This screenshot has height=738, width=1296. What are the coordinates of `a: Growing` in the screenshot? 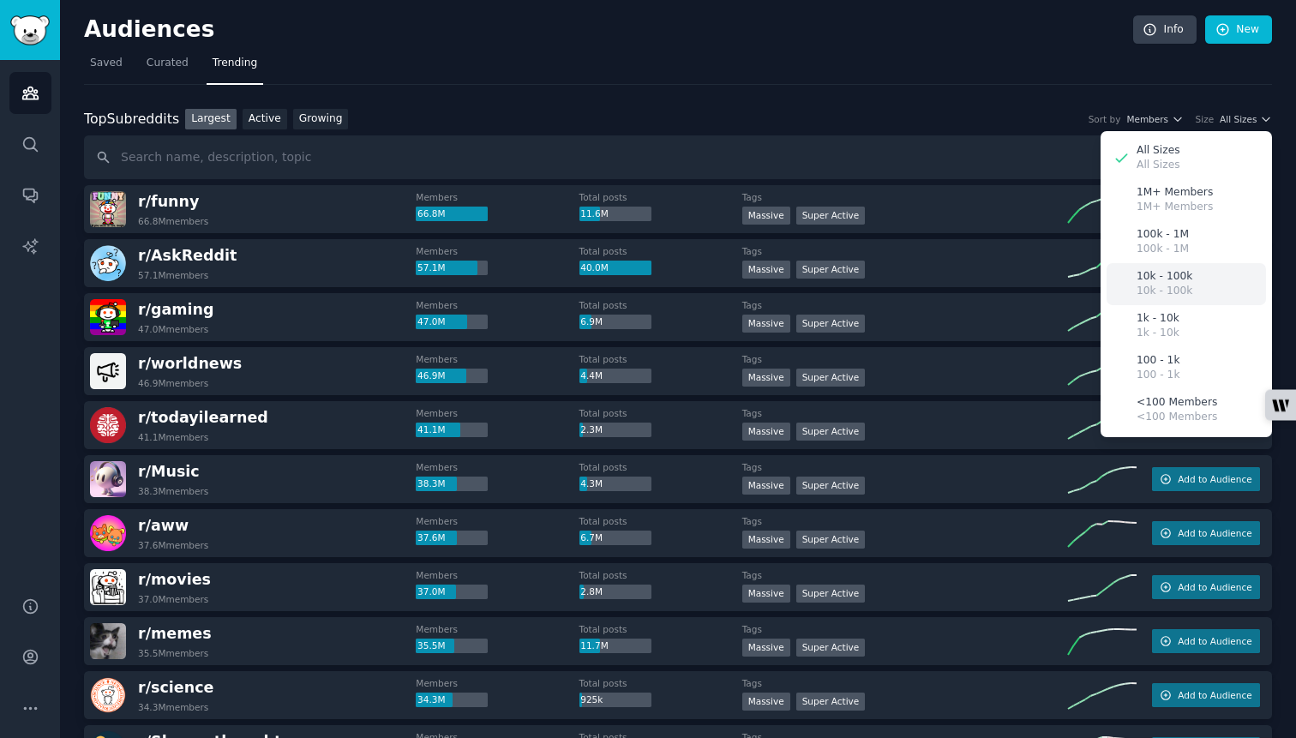 It's located at (320, 119).